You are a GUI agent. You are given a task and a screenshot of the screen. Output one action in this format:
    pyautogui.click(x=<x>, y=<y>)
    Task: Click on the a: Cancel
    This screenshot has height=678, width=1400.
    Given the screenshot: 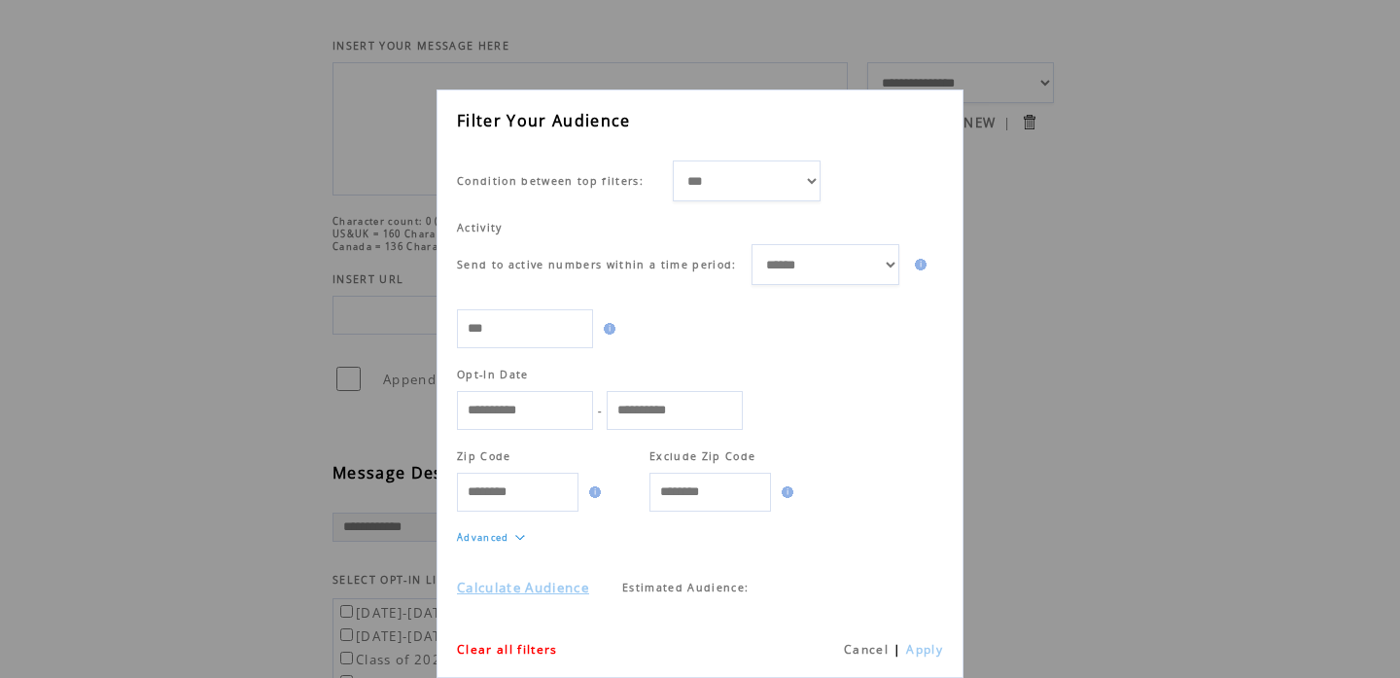 What is the action you would take?
    pyautogui.click(x=866, y=649)
    